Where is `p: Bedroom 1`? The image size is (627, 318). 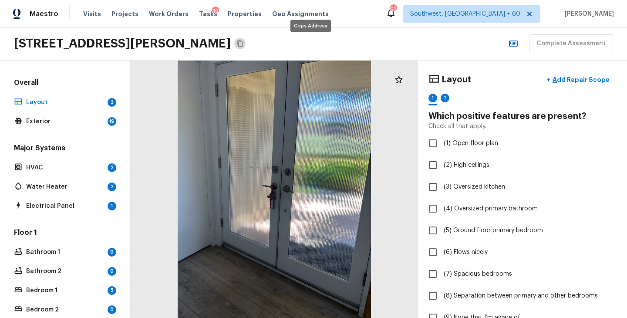
p: Bedroom 1 is located at coordinates (65, 291).